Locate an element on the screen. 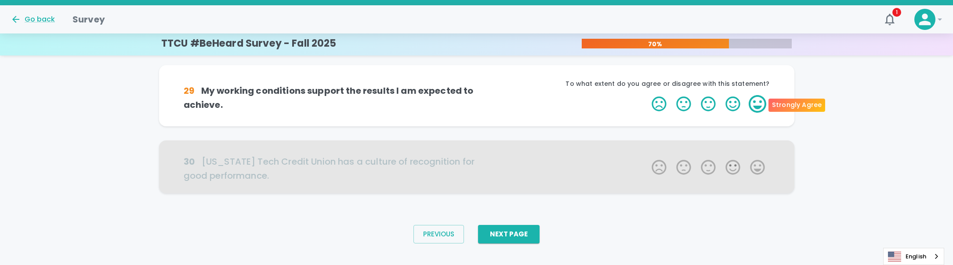 The height and width of the screenshot is (265, 953). div: Strongly Agree is located at coordinates (797, 105).